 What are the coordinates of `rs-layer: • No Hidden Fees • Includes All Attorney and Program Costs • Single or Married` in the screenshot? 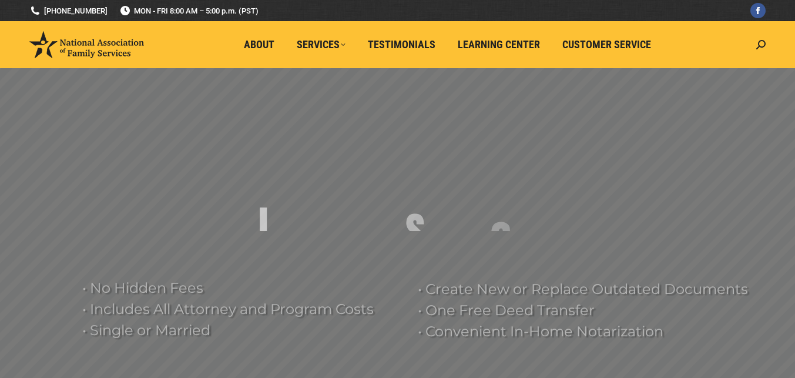 It's located at (243, 309).